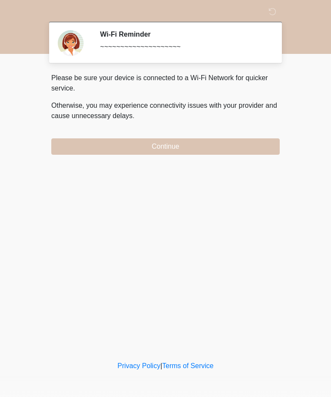  What do you see at coordinates (139, 366) in the screenshot?
I see `a: Privacy Policy` at bounding box center [139, 366].